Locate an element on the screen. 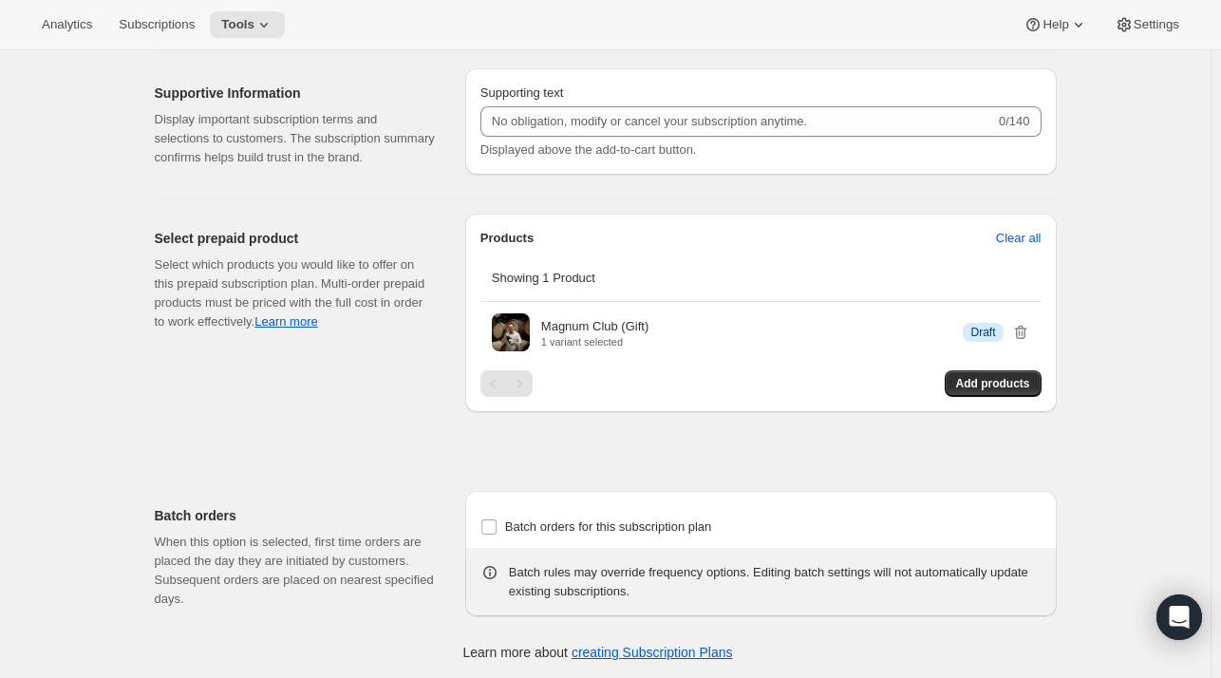 Image resolution: width=1221 pixels, height=678 pixels. div: Select which products you would like to offer on this prepaid subscription plan. Multi-order prep... is located at coordinates (294, 293).